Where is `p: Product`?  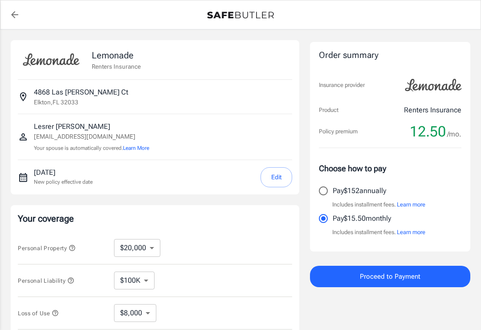
p: Product is located at coordinates (329, 110).